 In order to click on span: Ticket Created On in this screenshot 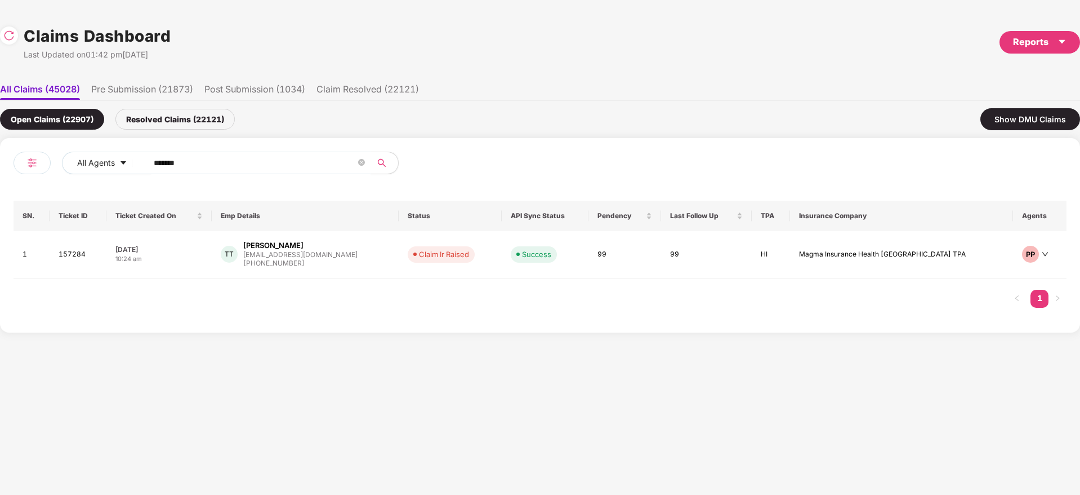, I will do `click(155, 216)`.